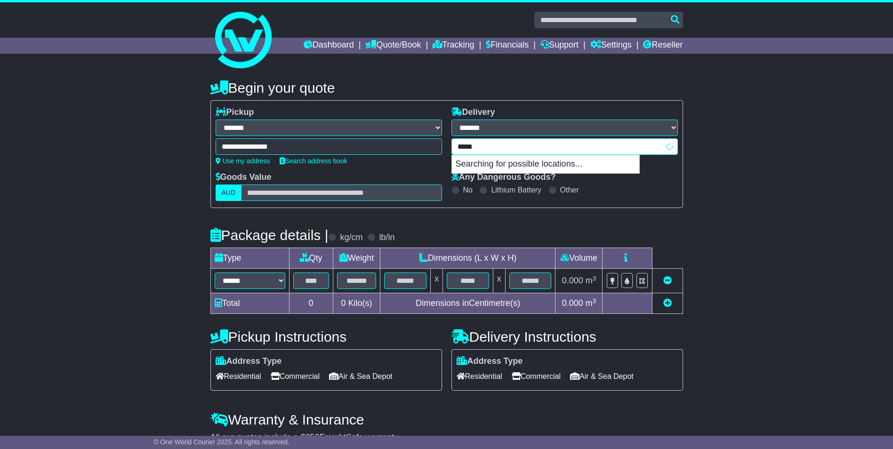 Image resolution: width=893 pixels, height=449 pixels. I want to click on td: 0, so click(311, 304).